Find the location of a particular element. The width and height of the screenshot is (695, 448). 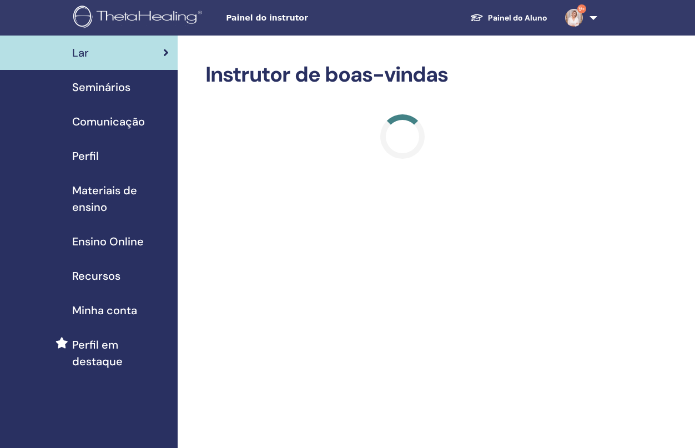

span: Comunicação is located at coordinates (108, 122).